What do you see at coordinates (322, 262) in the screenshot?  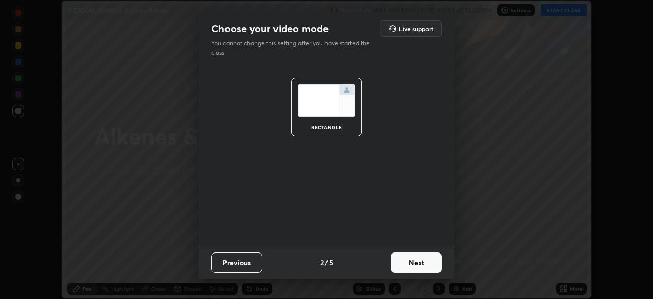 I see `h4: 2` at bounding box center [322, 262].